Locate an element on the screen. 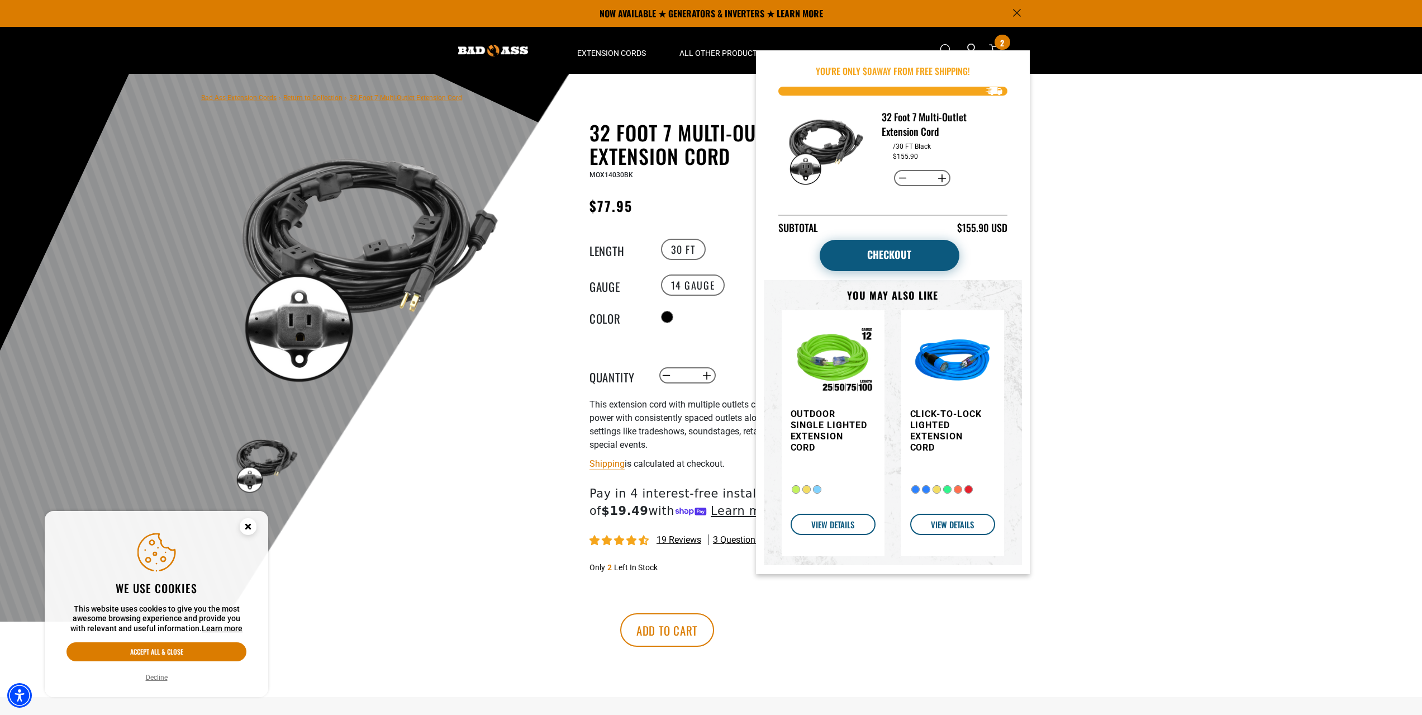 Image resolution: width=1422 pixels, height=715 pixels. a: Return to Collection is located at coordinates (313, 98).